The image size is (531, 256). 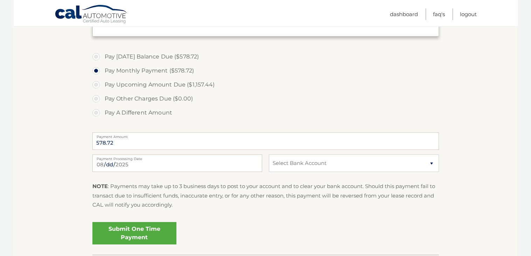 What do you see at coordinates (266, 71) in the screenshot?
I see `label: Pay Monthly Payment ($578.72)` at bounding box center [266, 71].